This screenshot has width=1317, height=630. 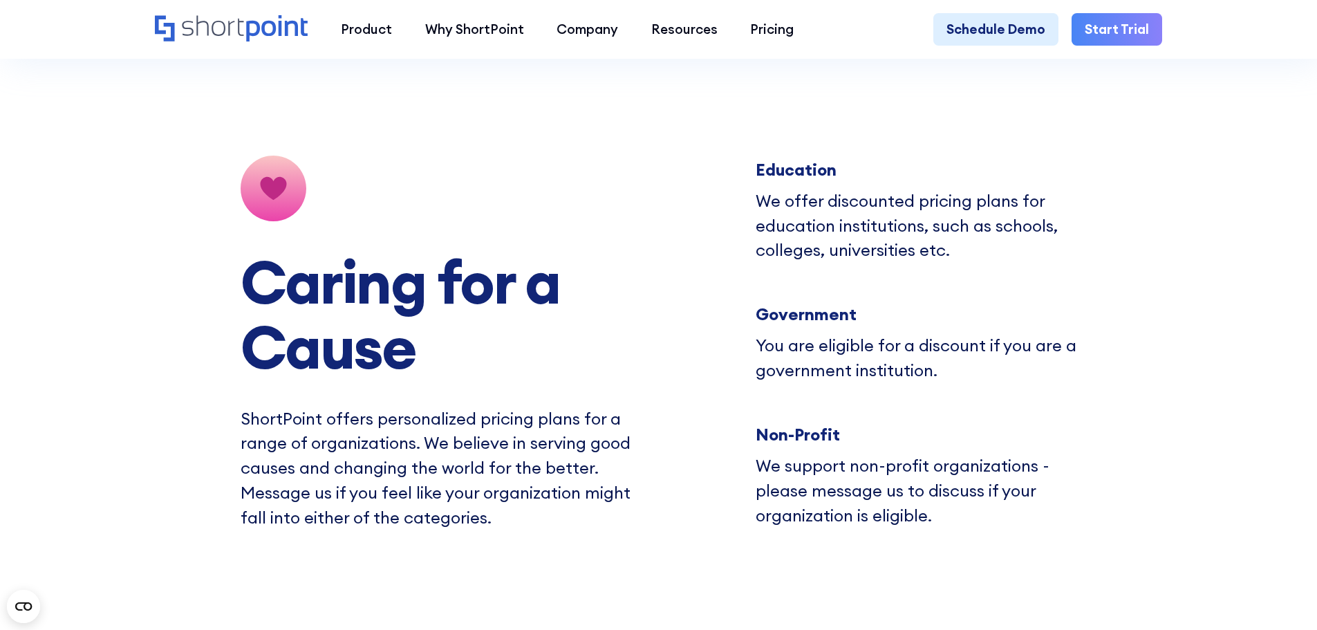 I want to click on p: We support non-profit organizations - please message us to discuss if your organization is eligible., so click(x=916, y=490).